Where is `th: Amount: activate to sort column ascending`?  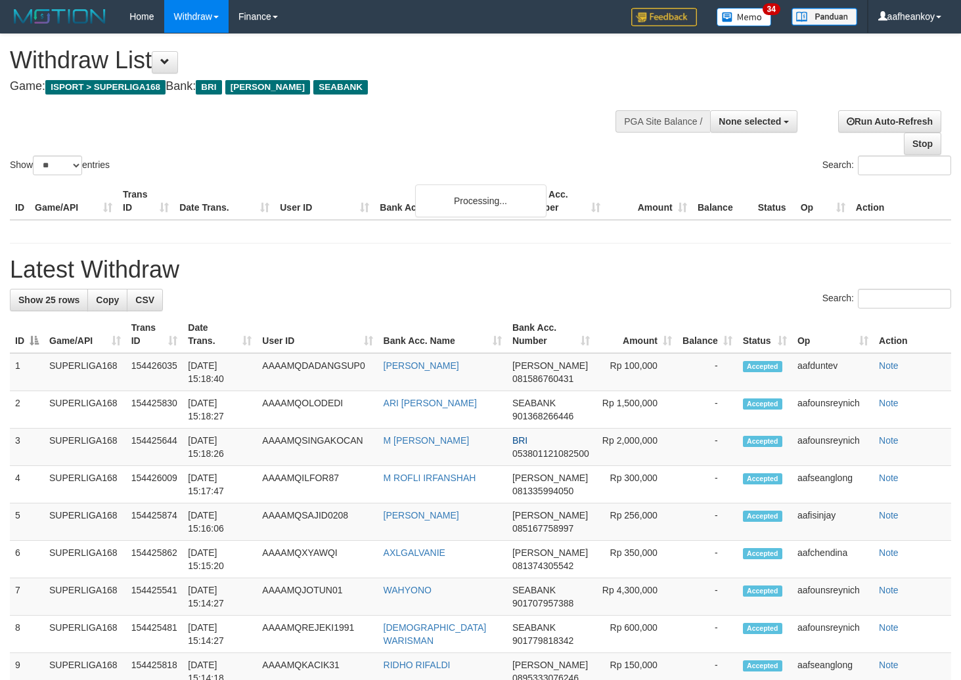
th: Amount: activate to sort column ascending is located at coordinates (636, 334).